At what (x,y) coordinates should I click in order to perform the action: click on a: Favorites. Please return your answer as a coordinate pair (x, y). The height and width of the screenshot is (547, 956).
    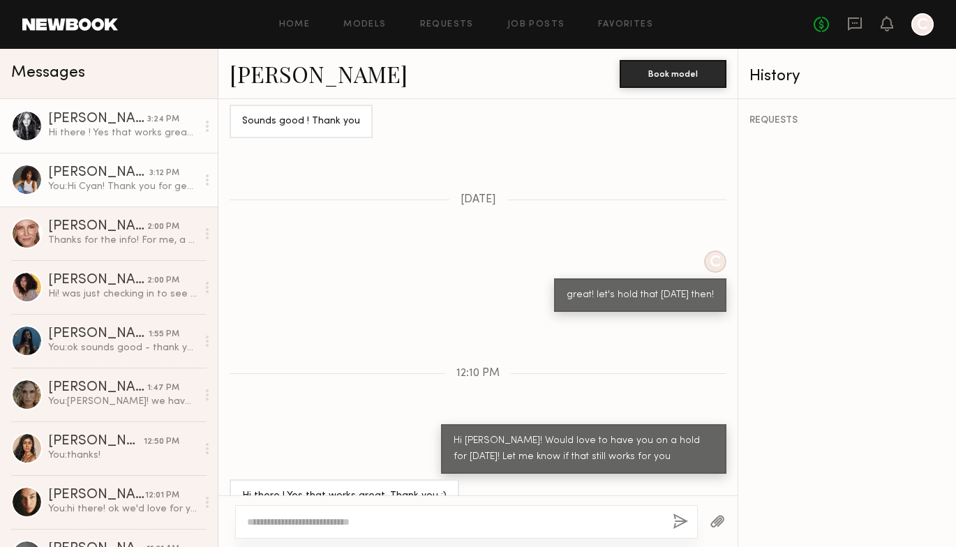
    Looking at the image, I should click on (625, 24).